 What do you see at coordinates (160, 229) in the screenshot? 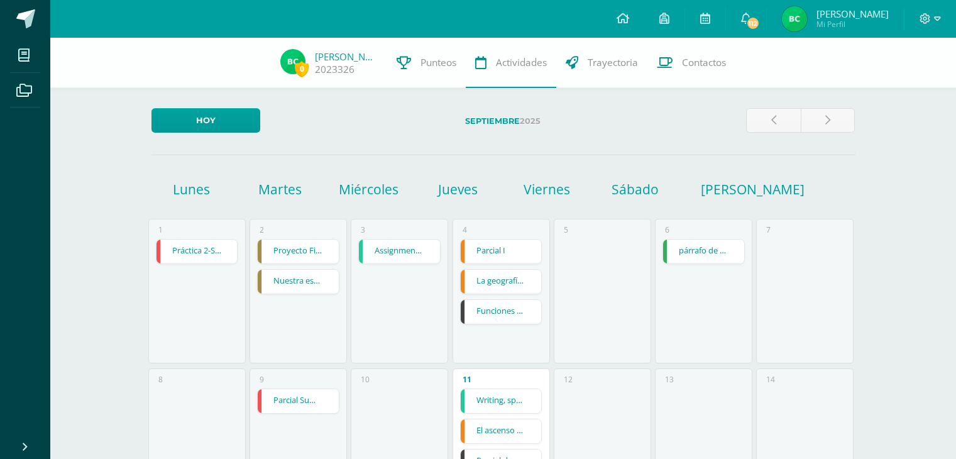
I see `div: 1` at bounding box center [160, 229].